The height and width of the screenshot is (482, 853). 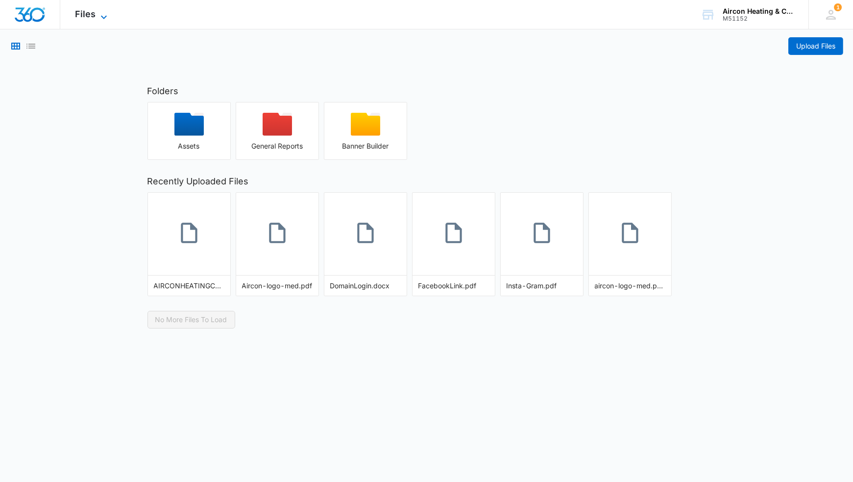 I want to click on button: General Reports, so click(x=277, y=131).